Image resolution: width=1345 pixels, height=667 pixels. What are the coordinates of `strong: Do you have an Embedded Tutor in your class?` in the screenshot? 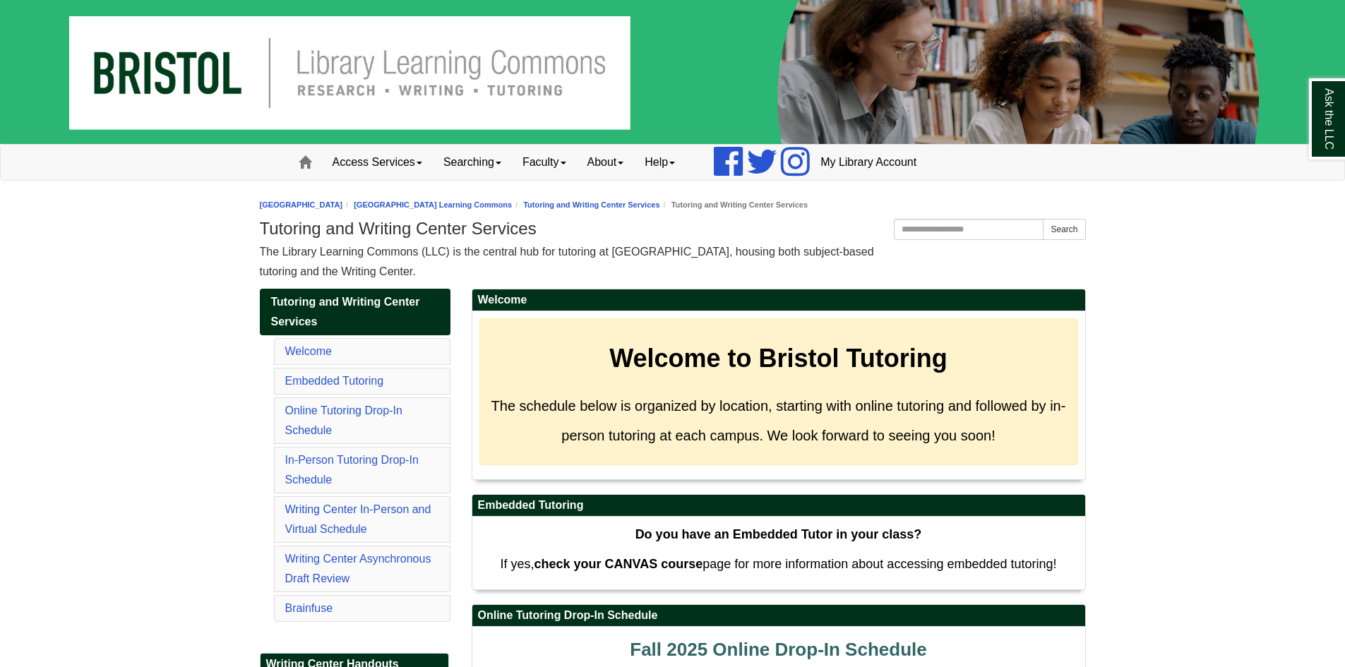 It's located at (779, 535).